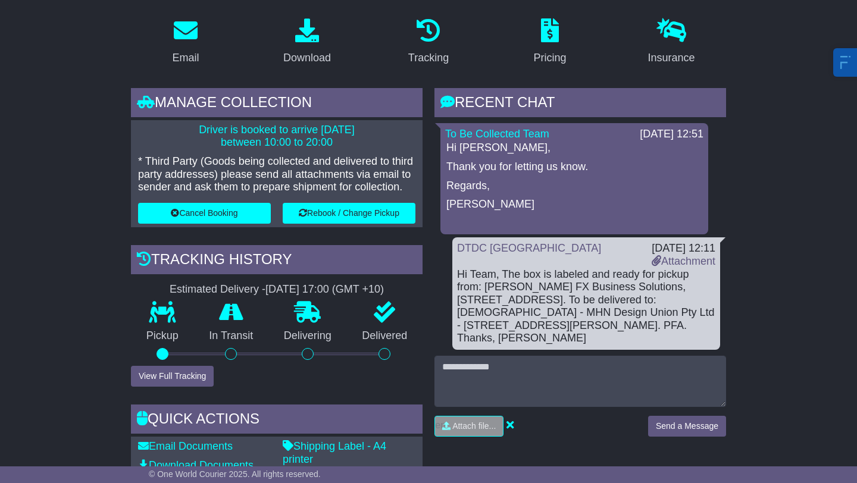  What do you see at coordinates (670, 42) in the screenshot?
I see `a: Insurance` at bounding box center [670, 42].